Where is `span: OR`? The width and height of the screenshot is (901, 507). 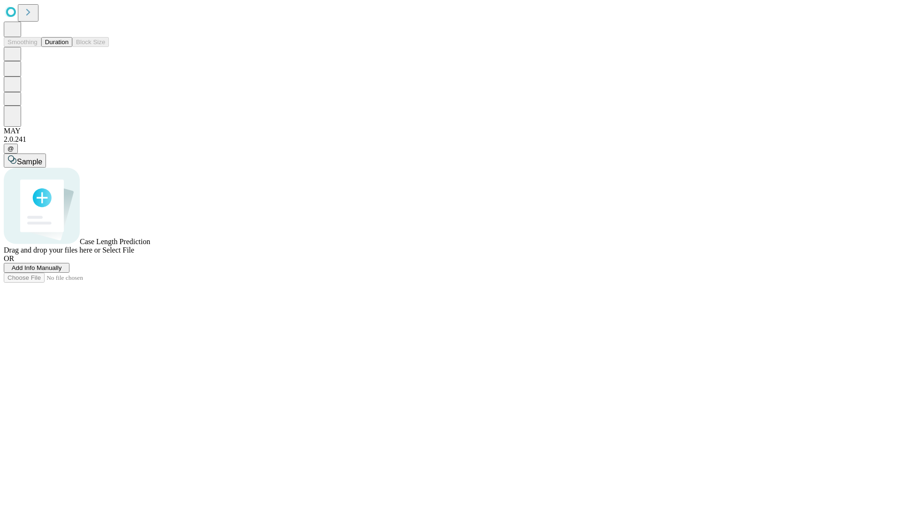
span: OR is located at coordinates (9, 258).